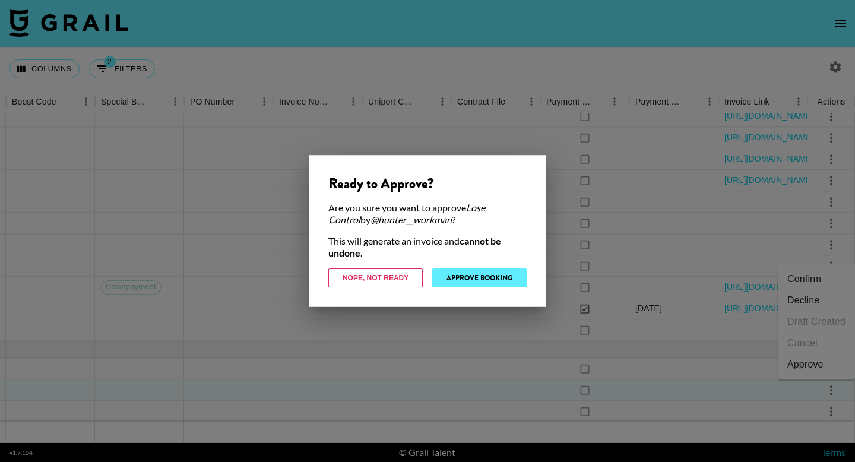  I want to click on div: This will generate an invoice and ., so click(428, 247).